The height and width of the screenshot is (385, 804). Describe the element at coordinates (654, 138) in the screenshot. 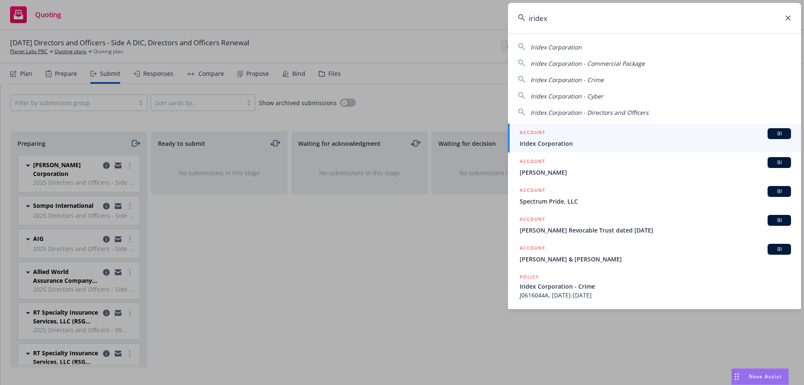

I see `a: ACCOUNTBIIridex Corporation` at that location.